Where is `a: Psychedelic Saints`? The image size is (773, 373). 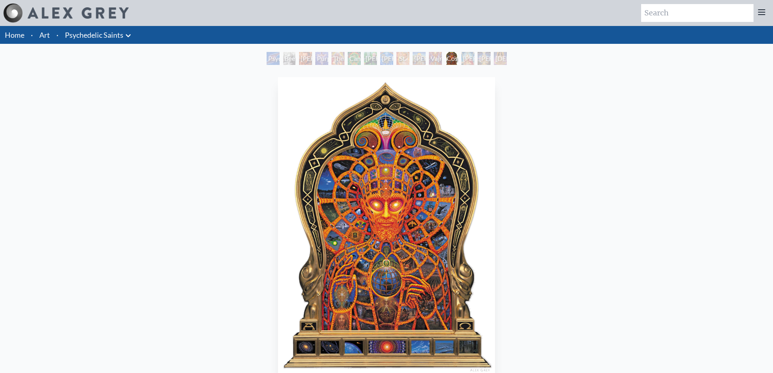
a: Psychedelic Saints is located at coordinates (94, 35).